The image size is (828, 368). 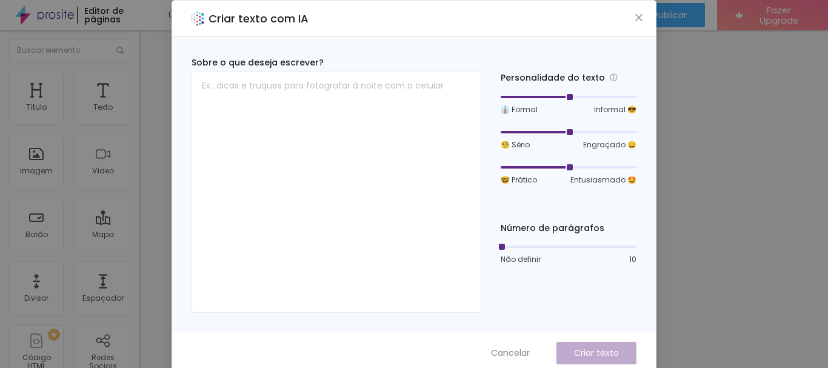 I want to click on img: Icone, so click(x=120, y=50).